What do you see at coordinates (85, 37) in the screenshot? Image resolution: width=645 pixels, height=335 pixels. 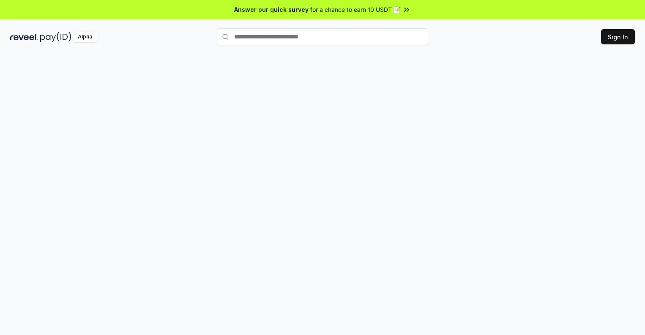 I see `div: Alpha` at bounding box center [85, 37].